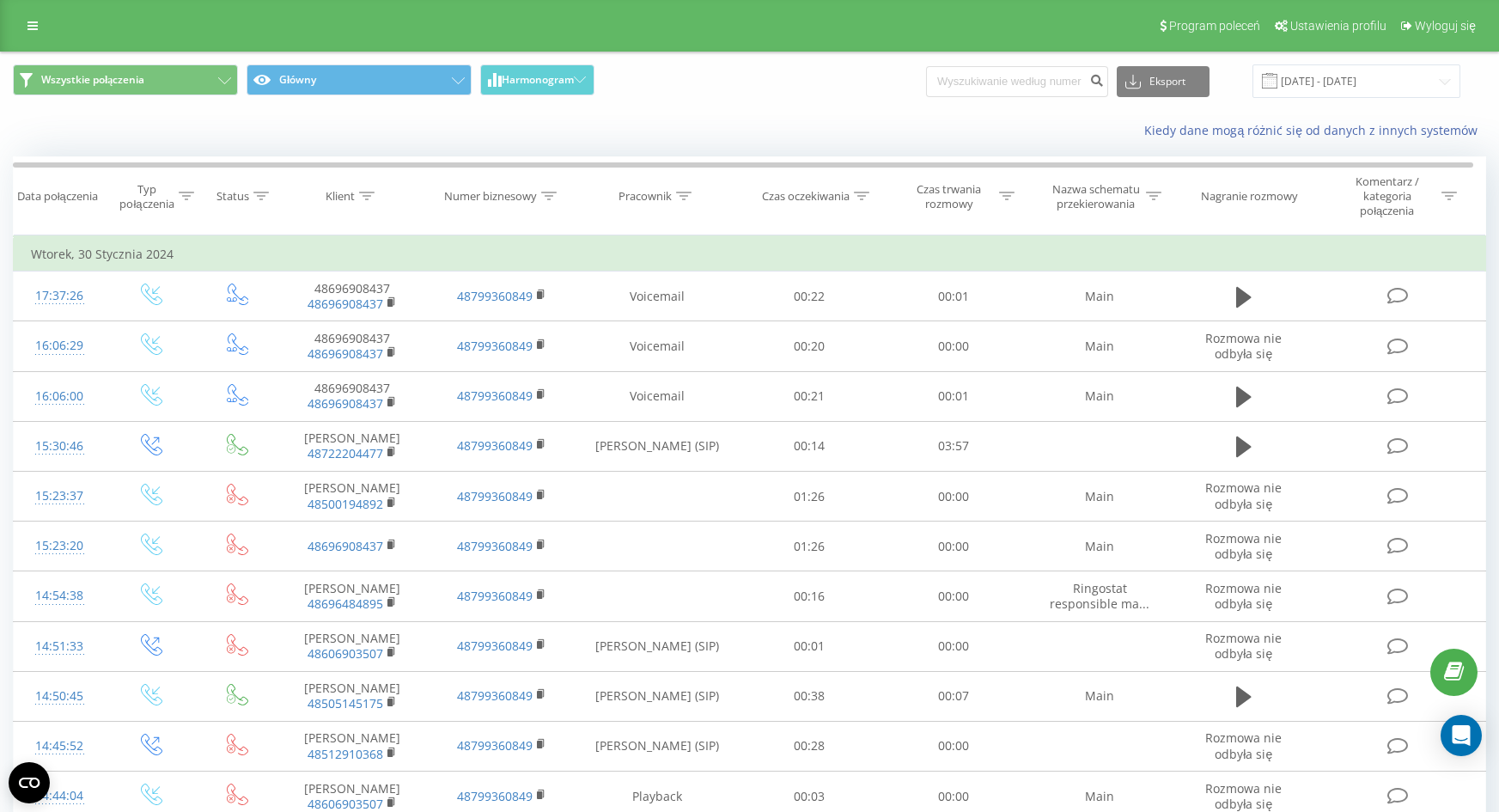 This screenshot has height=812, width=1499. What do you see at coordinates (537, 79) in the screenshot?
I see `button: Harmonogram` at bounding box center [537, 79].